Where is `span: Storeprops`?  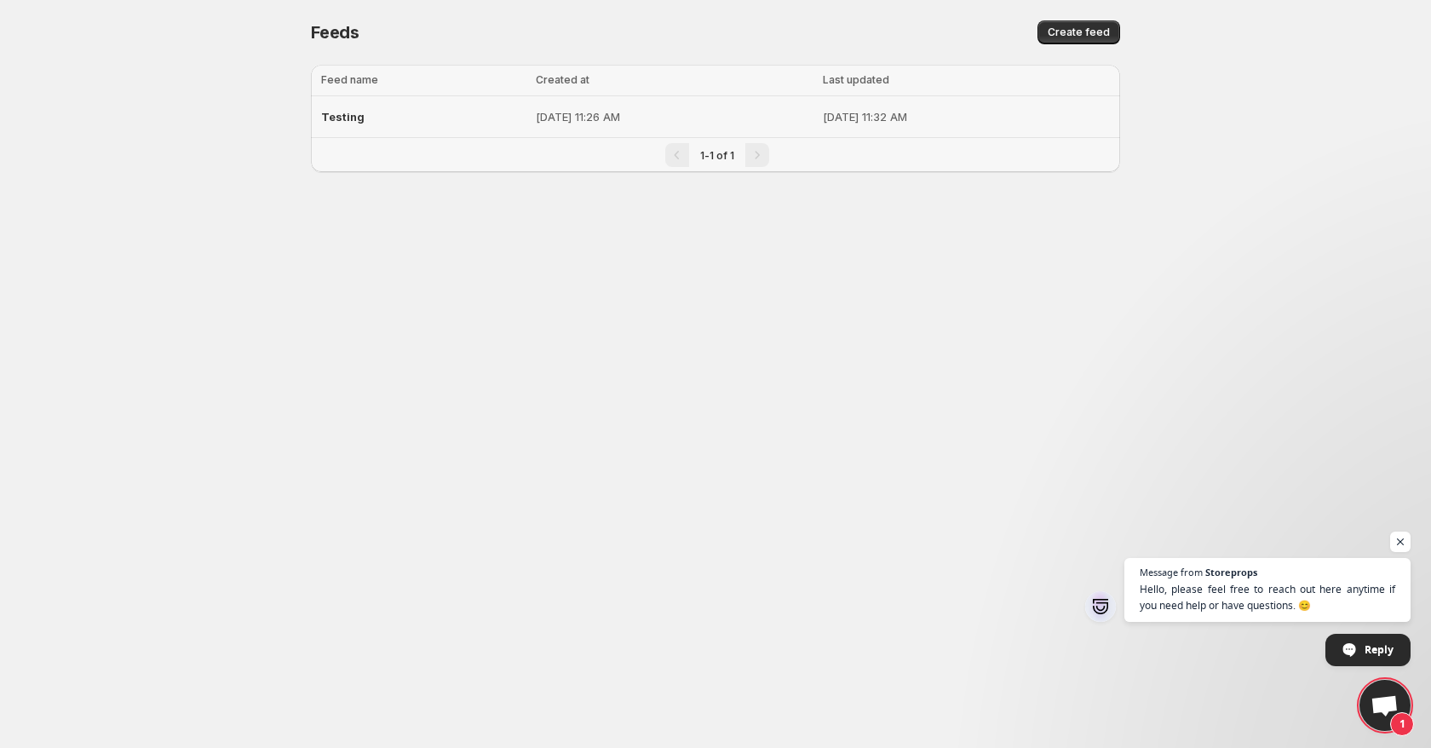 span: Storeprops is located at coordinates (1231, 572).